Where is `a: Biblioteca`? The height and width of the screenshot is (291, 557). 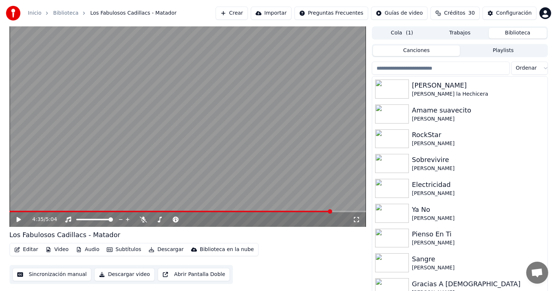 a: Biblioteca is located at coordinates (66, 13).